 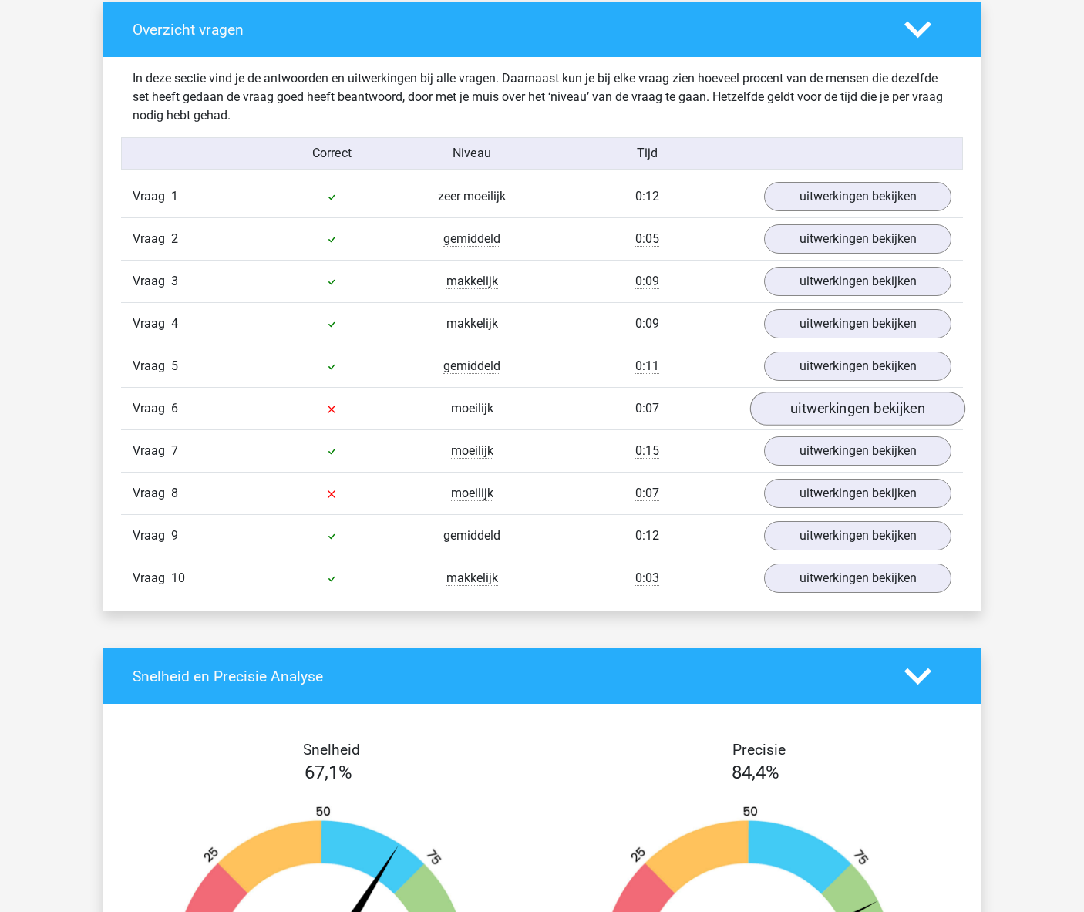 I want to click on span: 6, so click(x=174, y=408).